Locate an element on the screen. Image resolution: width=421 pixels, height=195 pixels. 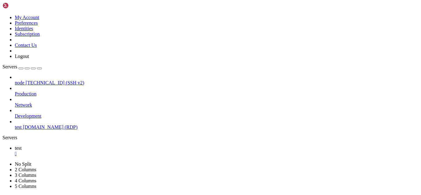
a: test is located at coordinates (217, 151).